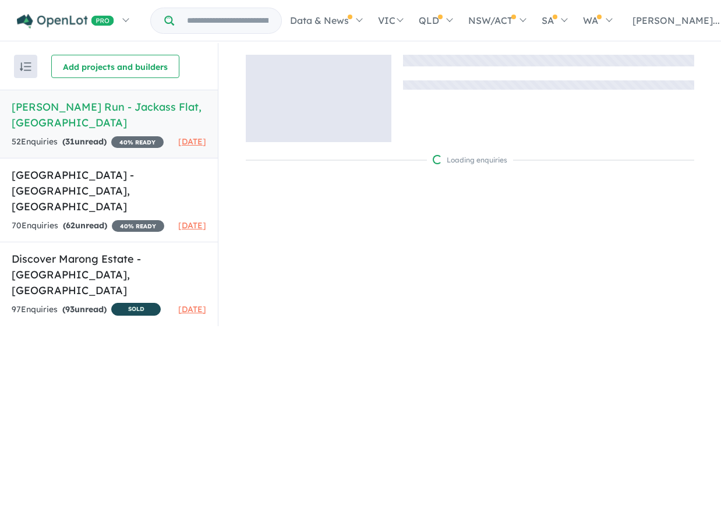 The height and width of the screenshot is (530, 721). I want to click on span: 93, so click(70, 309).